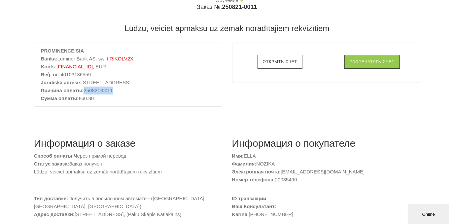 The width and height of the screenshot is (454, 224). I want to click on strong: Banka:, so click(49, 59).